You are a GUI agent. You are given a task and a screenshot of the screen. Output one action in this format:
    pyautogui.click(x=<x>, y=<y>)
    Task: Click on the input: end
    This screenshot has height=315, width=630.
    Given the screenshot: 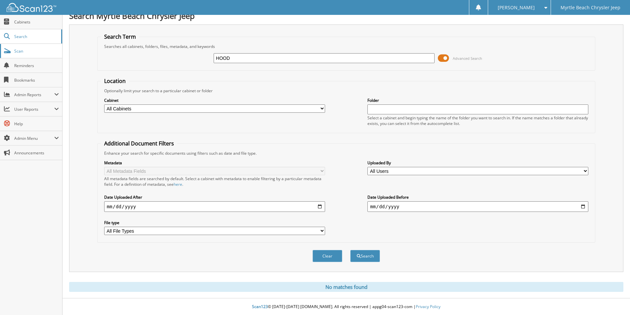 What is the action you would take?
    pyautogui.click(x=478, y=207)
    